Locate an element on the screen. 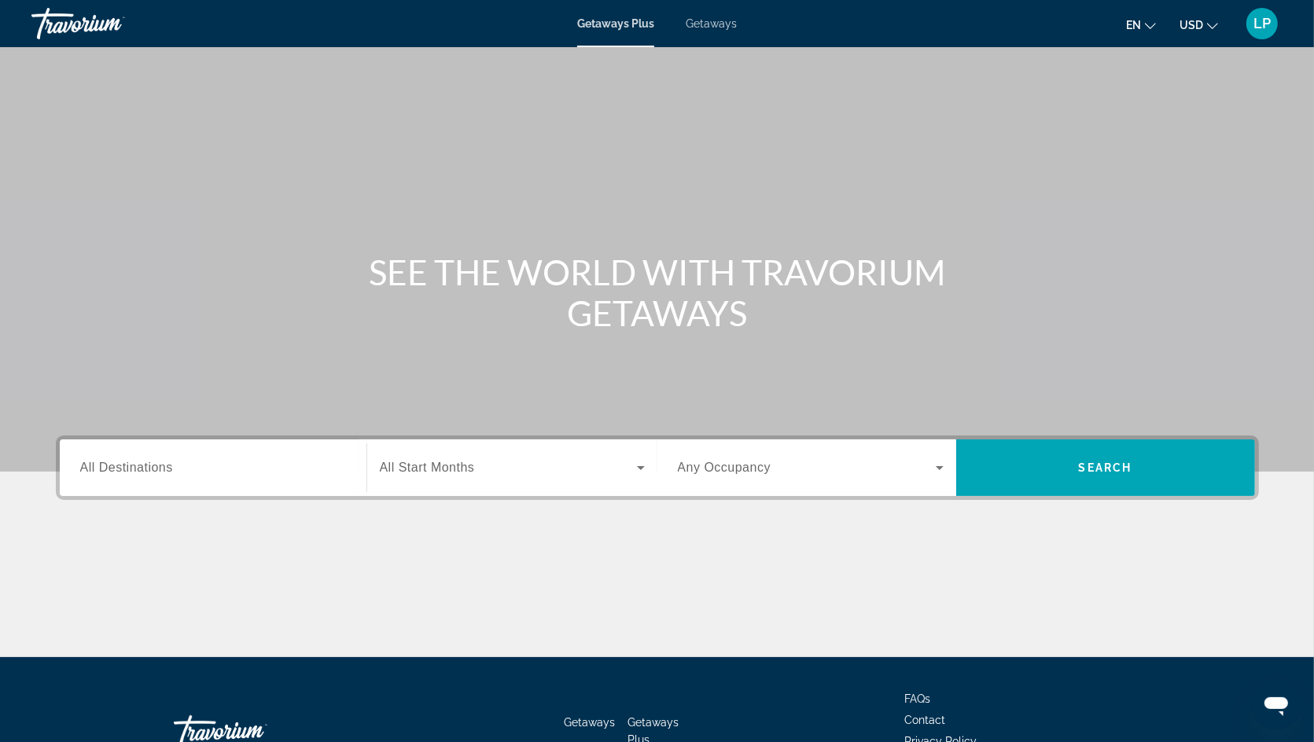 The image size is (1314, 742). a: Travorium is located at coordinates (110, 24).